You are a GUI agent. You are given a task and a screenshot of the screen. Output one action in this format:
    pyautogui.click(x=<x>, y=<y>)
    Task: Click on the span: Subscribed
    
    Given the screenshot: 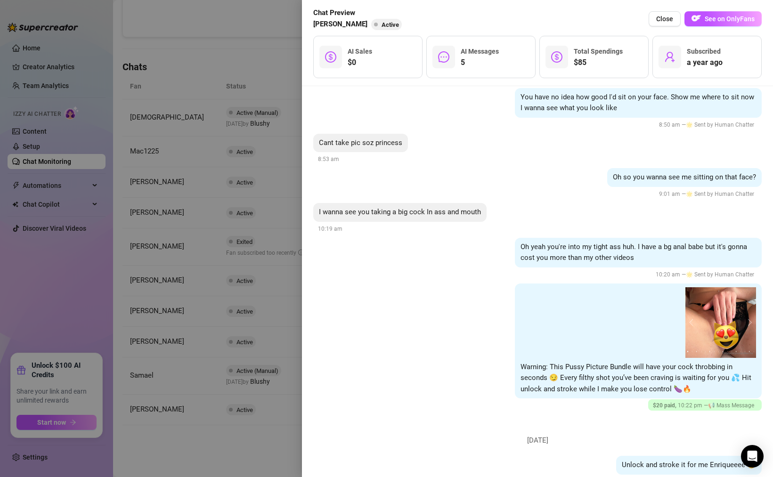 What is the action you would take?
    pyautogui.click(x=704, y=51)
    